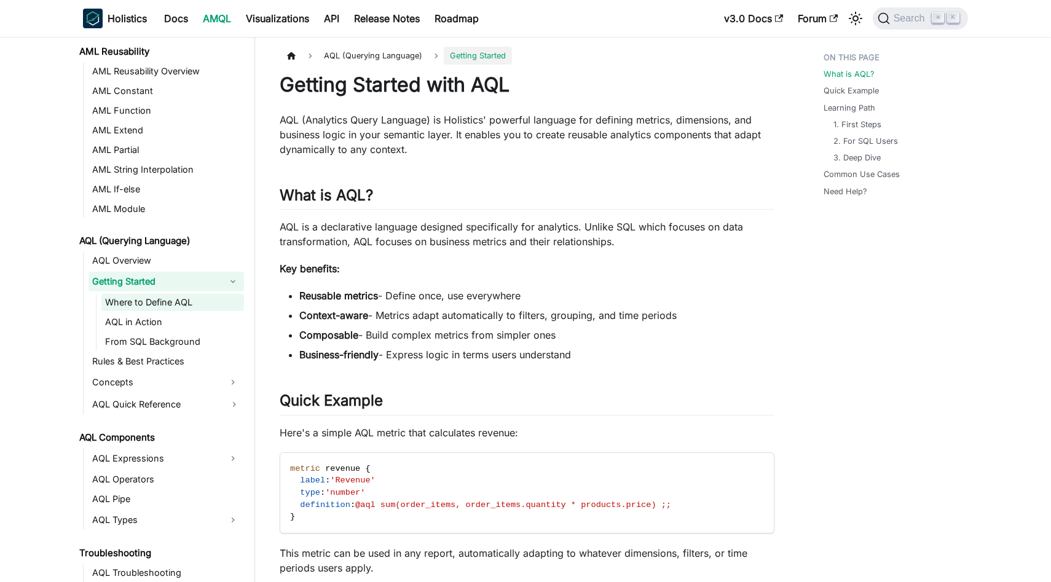 This screenshot has height=582, width=1051. Describe the element at coordinates (277, 18) in the screenshot. I see `a: Visualizations` at that location.